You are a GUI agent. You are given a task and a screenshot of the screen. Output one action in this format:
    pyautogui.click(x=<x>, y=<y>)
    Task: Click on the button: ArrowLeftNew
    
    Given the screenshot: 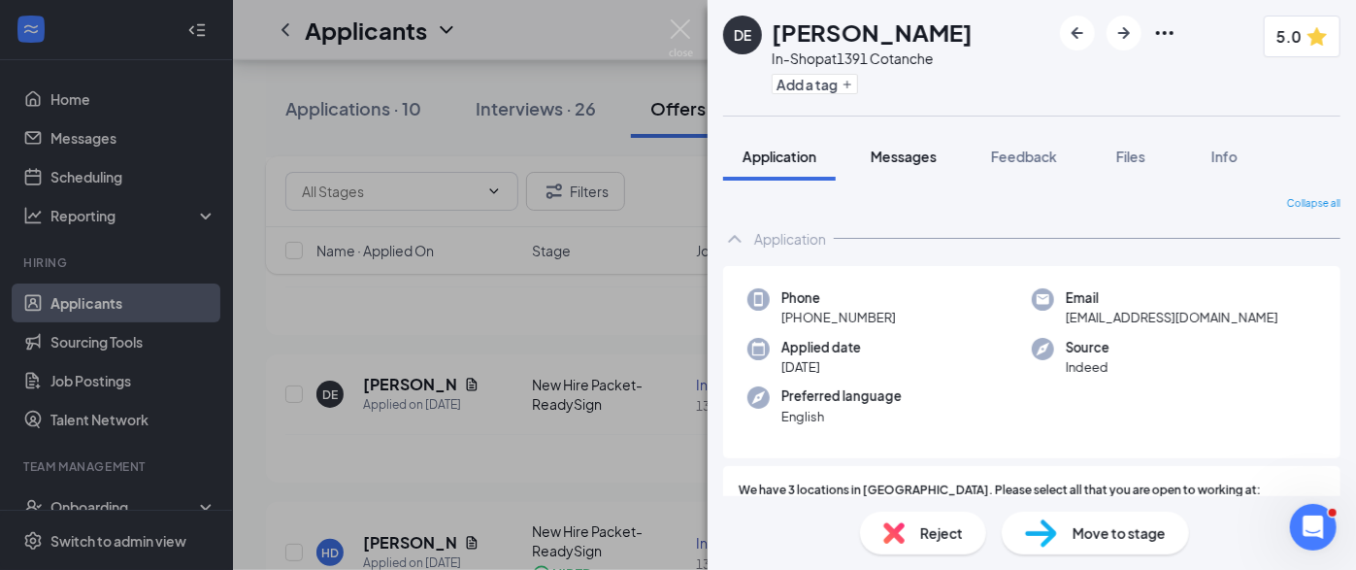 What is the action you would take?
    pyautogui.click(x=1078, y=33)
    